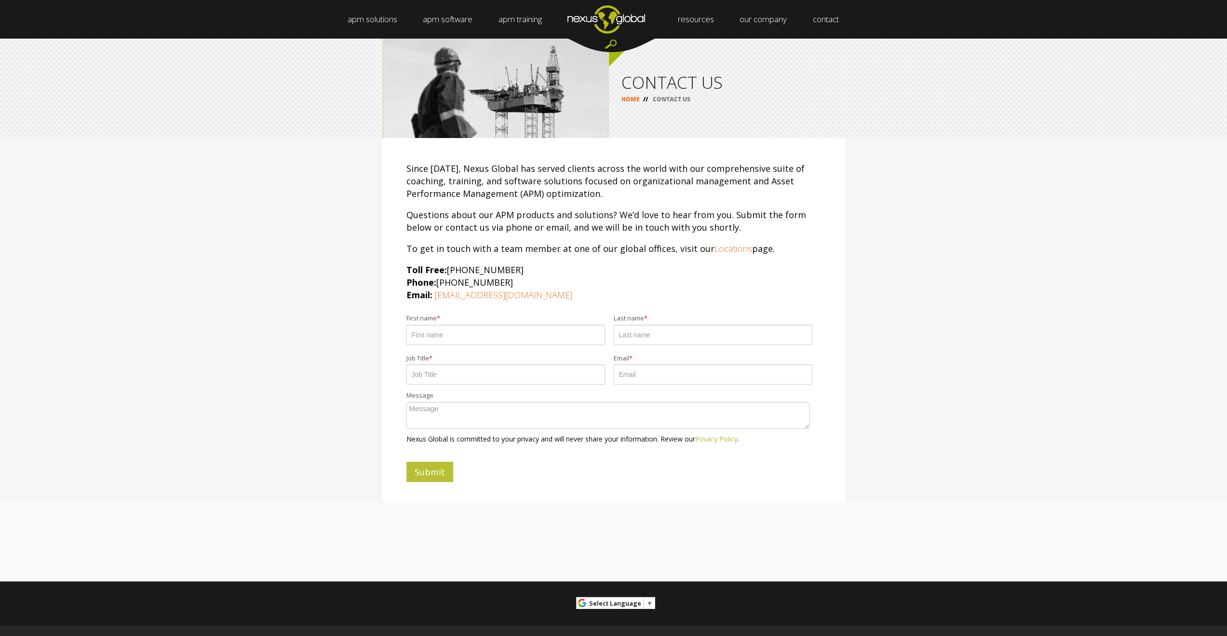  Describe the element at coordinates (506, 374) in the screenshot. I see `input: Job Title` at that location.